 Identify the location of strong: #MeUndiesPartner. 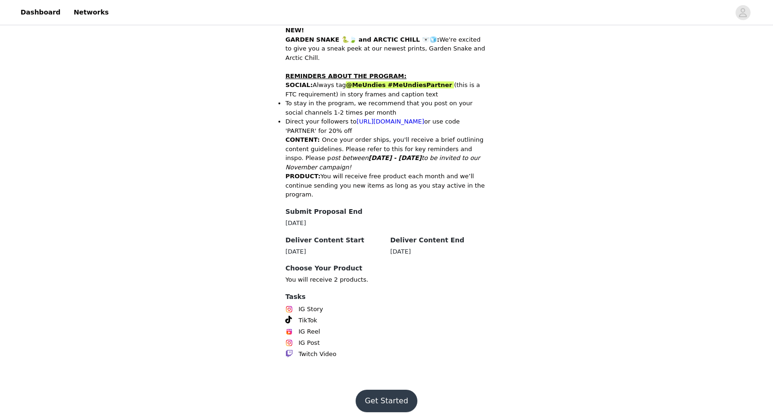
(420, 85).